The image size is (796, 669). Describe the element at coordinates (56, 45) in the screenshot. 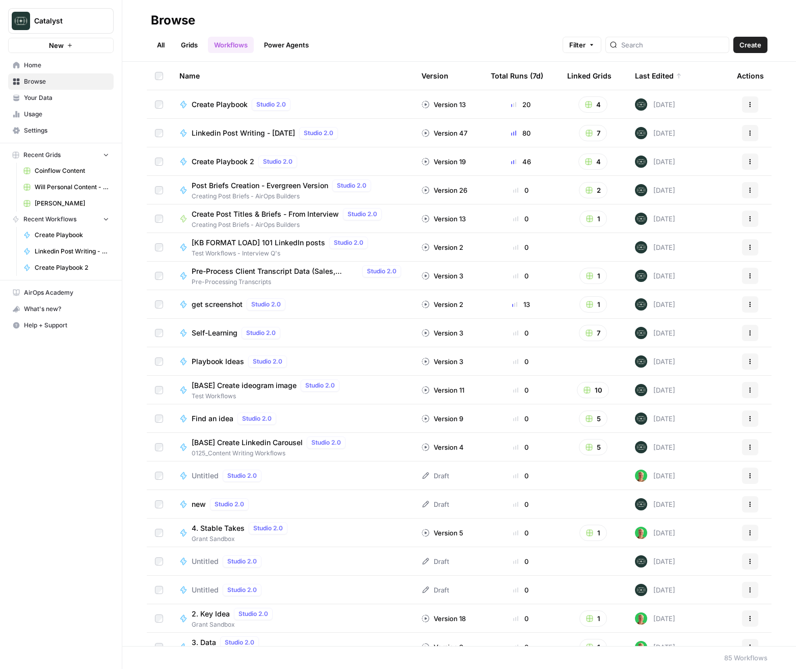

I see `span: New` at that location.